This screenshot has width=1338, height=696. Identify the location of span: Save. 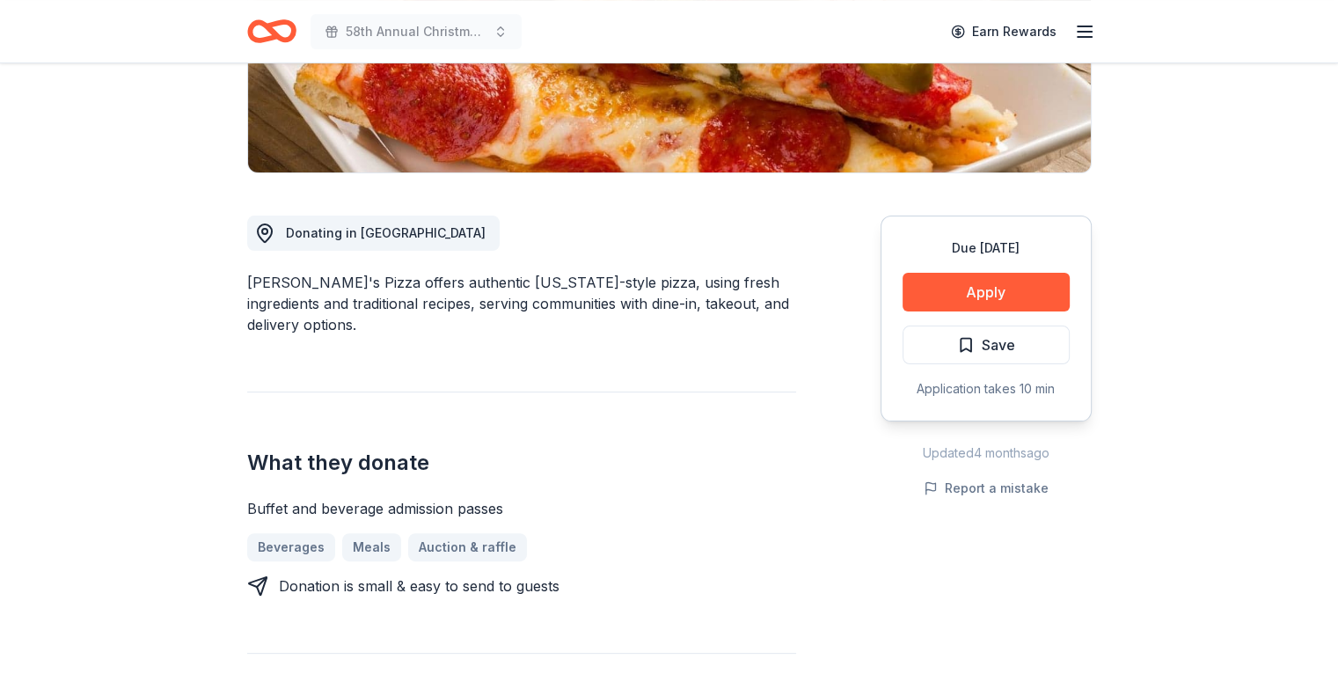
(998, 345).